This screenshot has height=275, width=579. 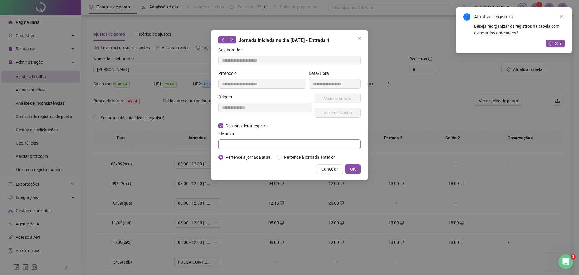 What do you see at coordinates (231, 40) in the screenshot?
I see `button: right` at bounding box center [231, 40].